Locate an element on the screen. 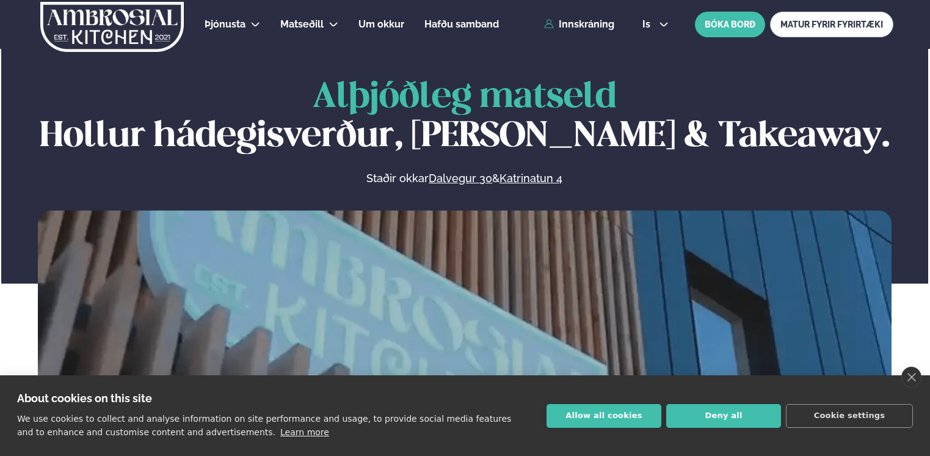 The image size is (930, 456). span: Alþjóðleg matseld is located at coordinates (465, 97).